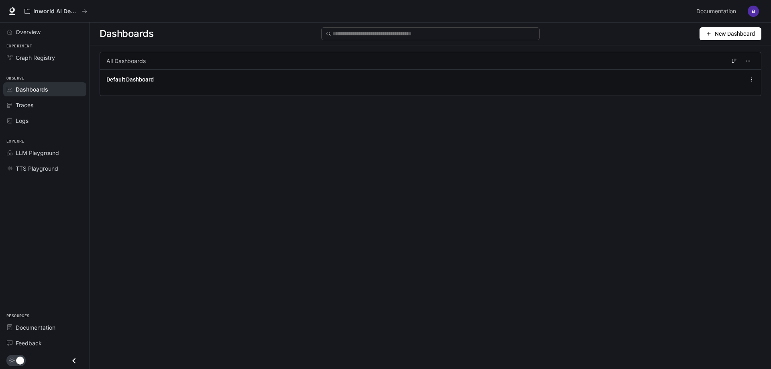 The image size is (771, 369). What do you see at coordinates (24, 105) in the screenshot?
I see `span: Traces` at bounding box center [24, 105].